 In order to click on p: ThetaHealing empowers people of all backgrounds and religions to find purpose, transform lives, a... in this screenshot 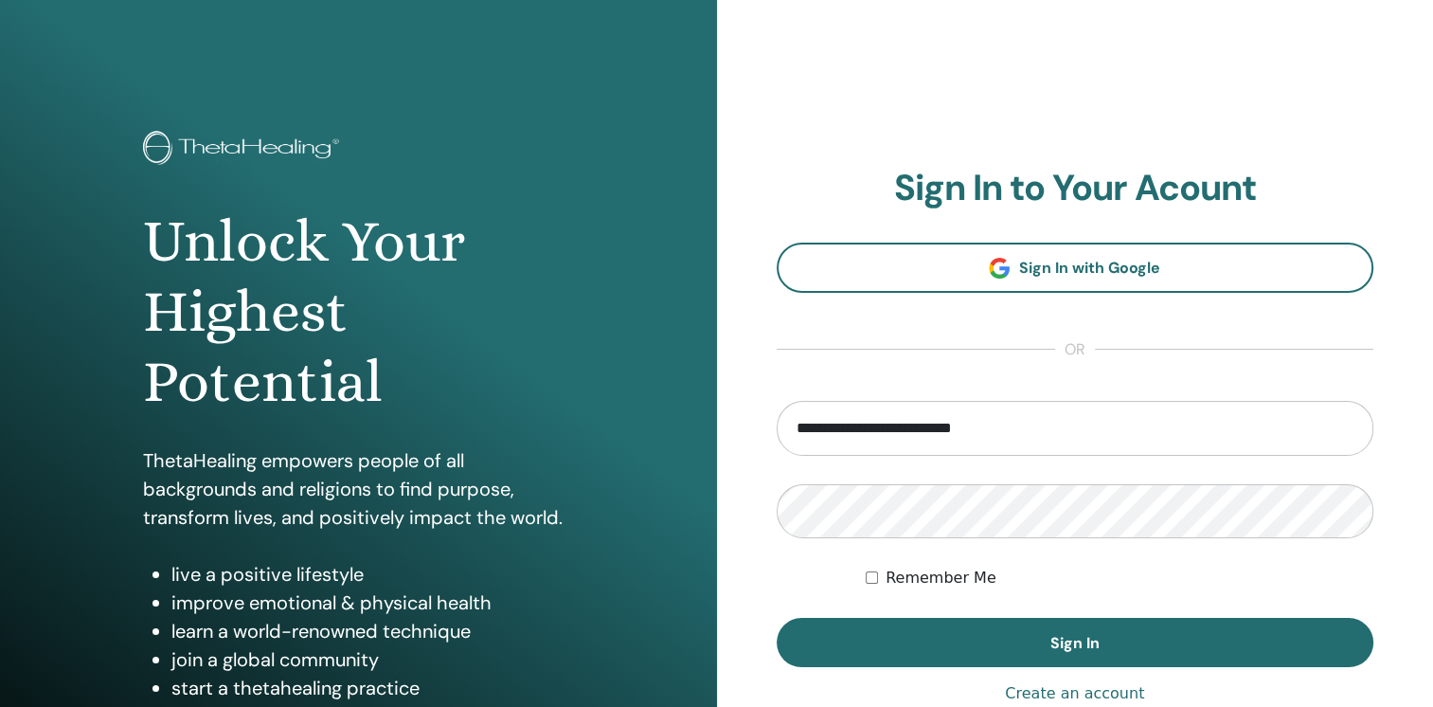, I will do `click(358, 489)`.